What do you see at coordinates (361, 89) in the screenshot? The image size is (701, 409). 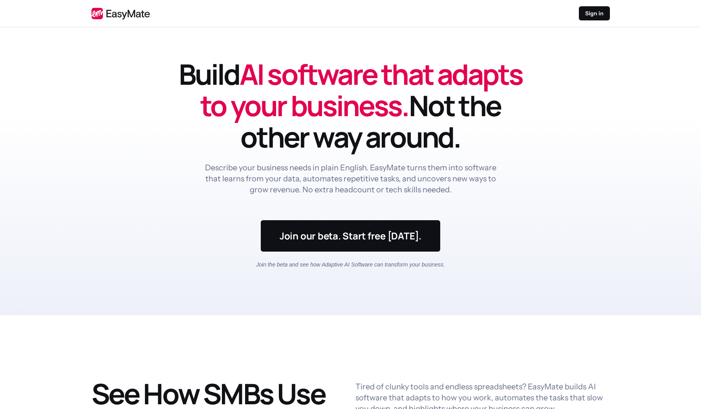 I see `span: AI software that adapts to your business.` at bounding box center [361, 89].